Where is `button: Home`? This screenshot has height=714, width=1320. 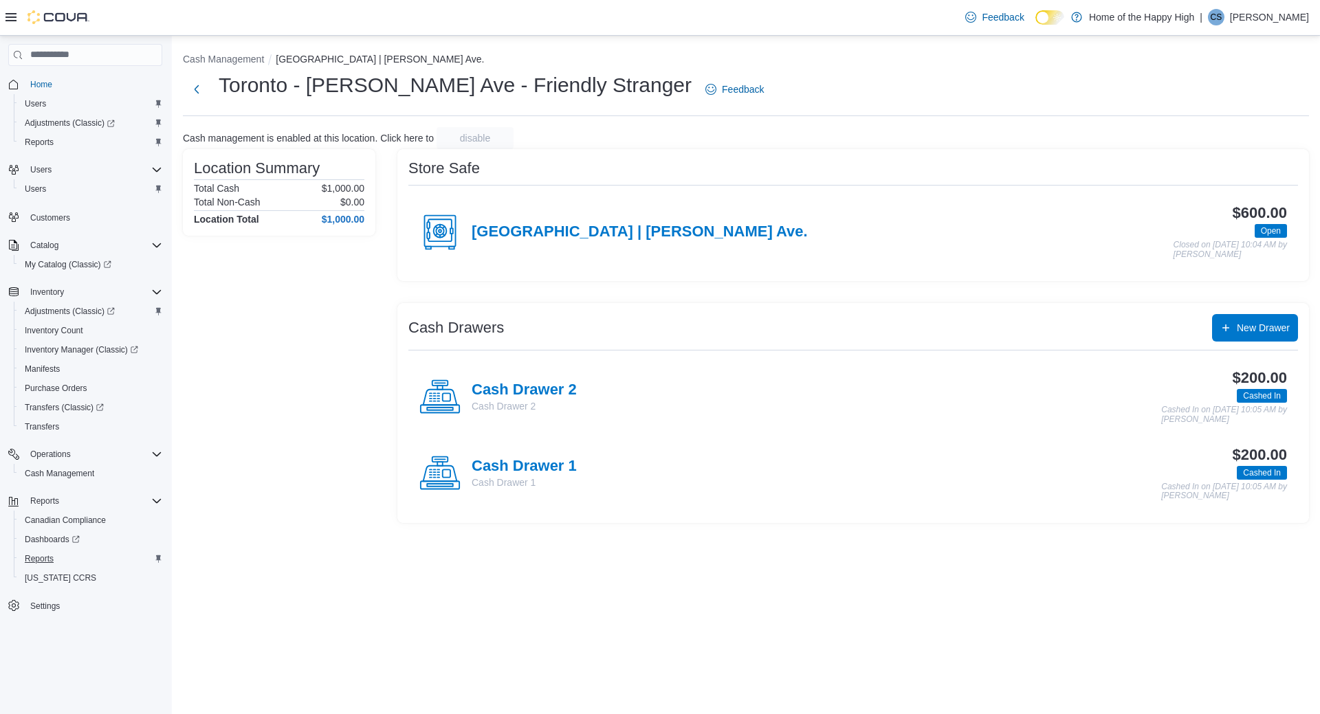
button: Home is located at coordinates (85, 84).